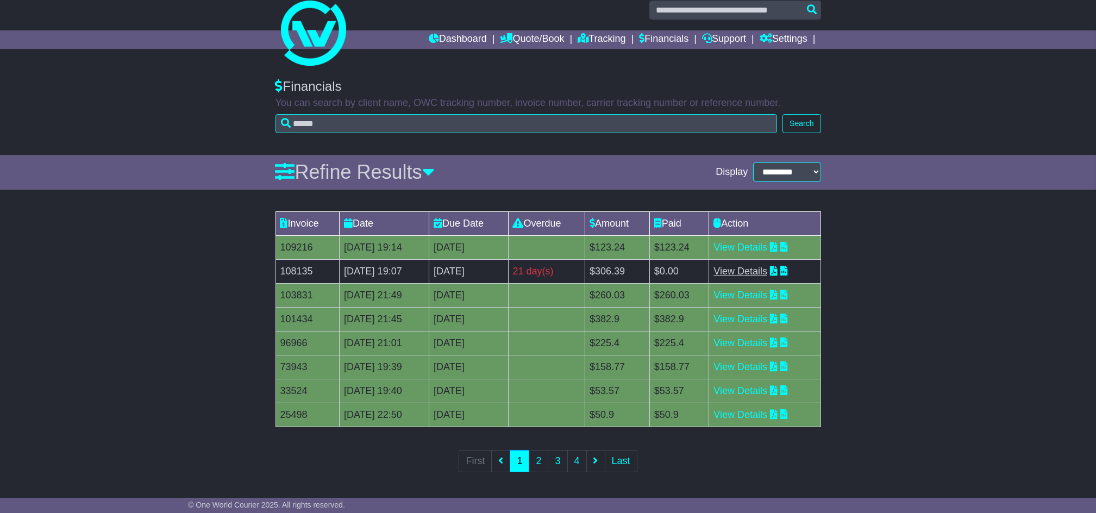  Describe the element at coordinates (307, 247) in the screenshot. I see `td: 109216` at that location.